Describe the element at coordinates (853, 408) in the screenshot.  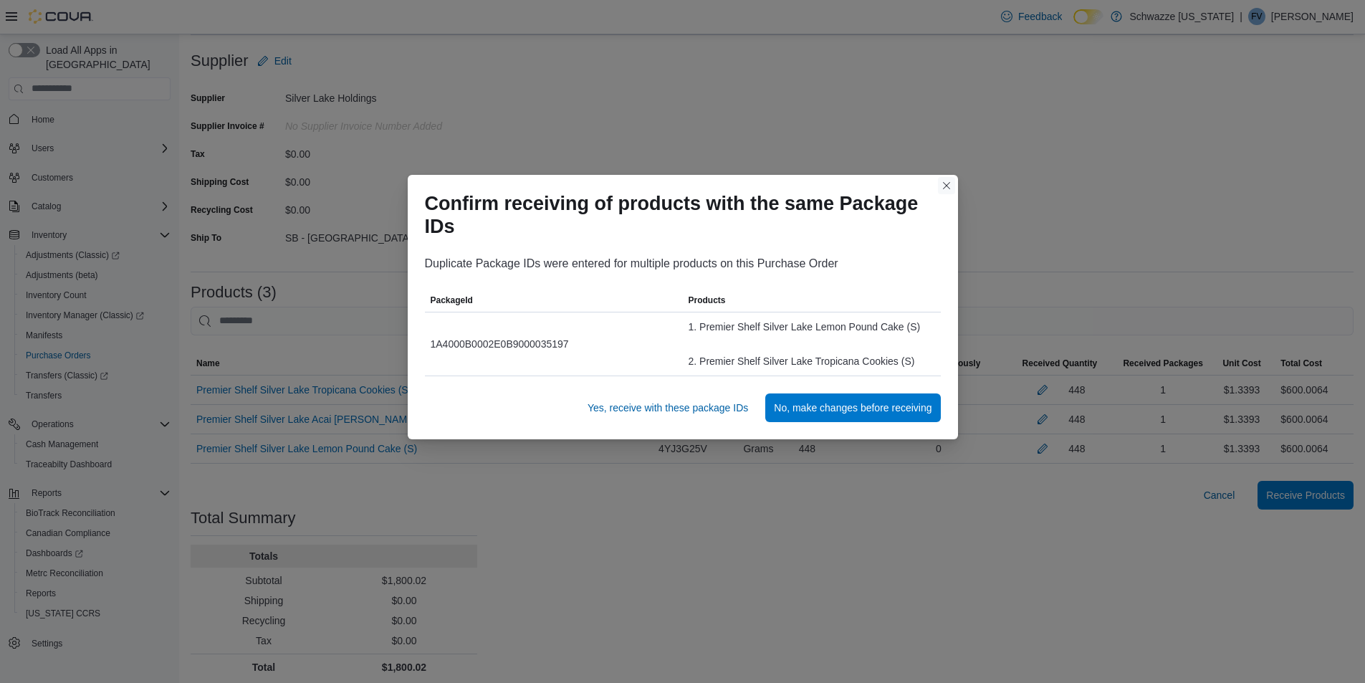
I see `span: No, make changes before receiving` at that location.